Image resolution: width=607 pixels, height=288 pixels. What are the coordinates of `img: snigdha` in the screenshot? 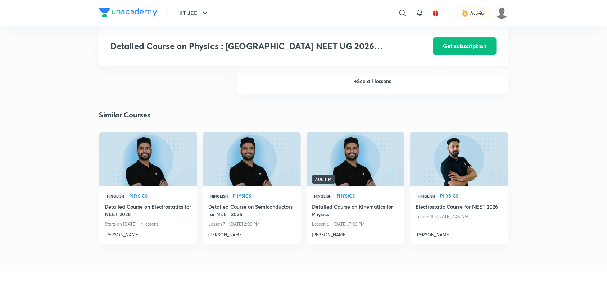 It's located at (502, 13).